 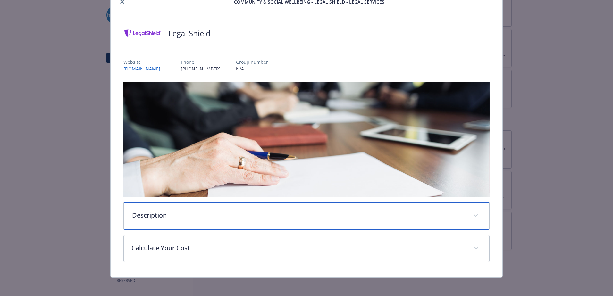 I want to click on p: Description, so click(x=299, y=215).